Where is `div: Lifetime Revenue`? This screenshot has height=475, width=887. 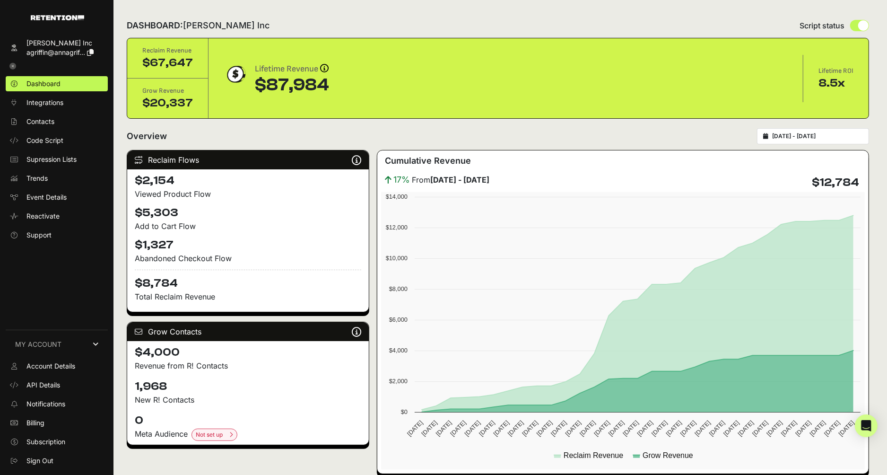
div: Lifetime Revenue is located at coordinates (292, 69).